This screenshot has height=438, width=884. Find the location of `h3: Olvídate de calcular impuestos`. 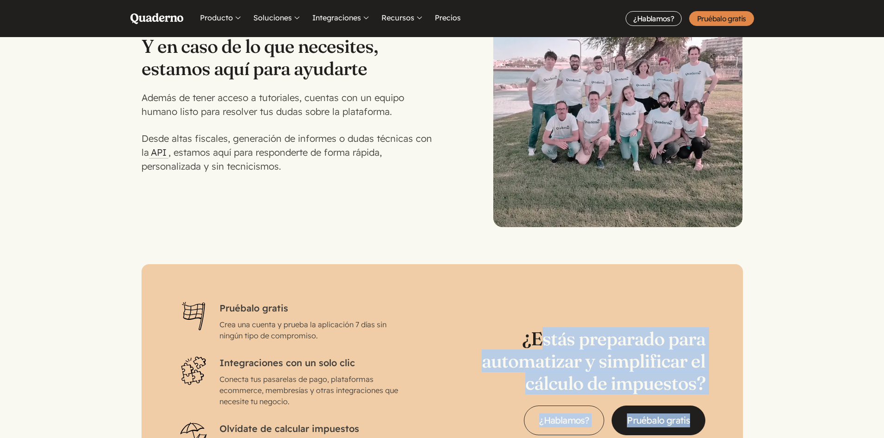

h3: Olvídate de calcular impuestos is located at coordinates (309, 429).